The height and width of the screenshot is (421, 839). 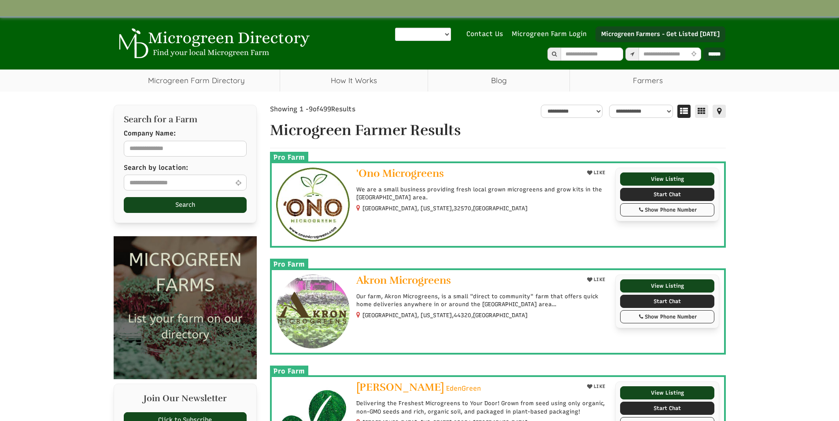 What do you see at coordinates (185, 120) in the screenshot?
I see `h2: Search for a Farm` at bounding box center [185, 120].